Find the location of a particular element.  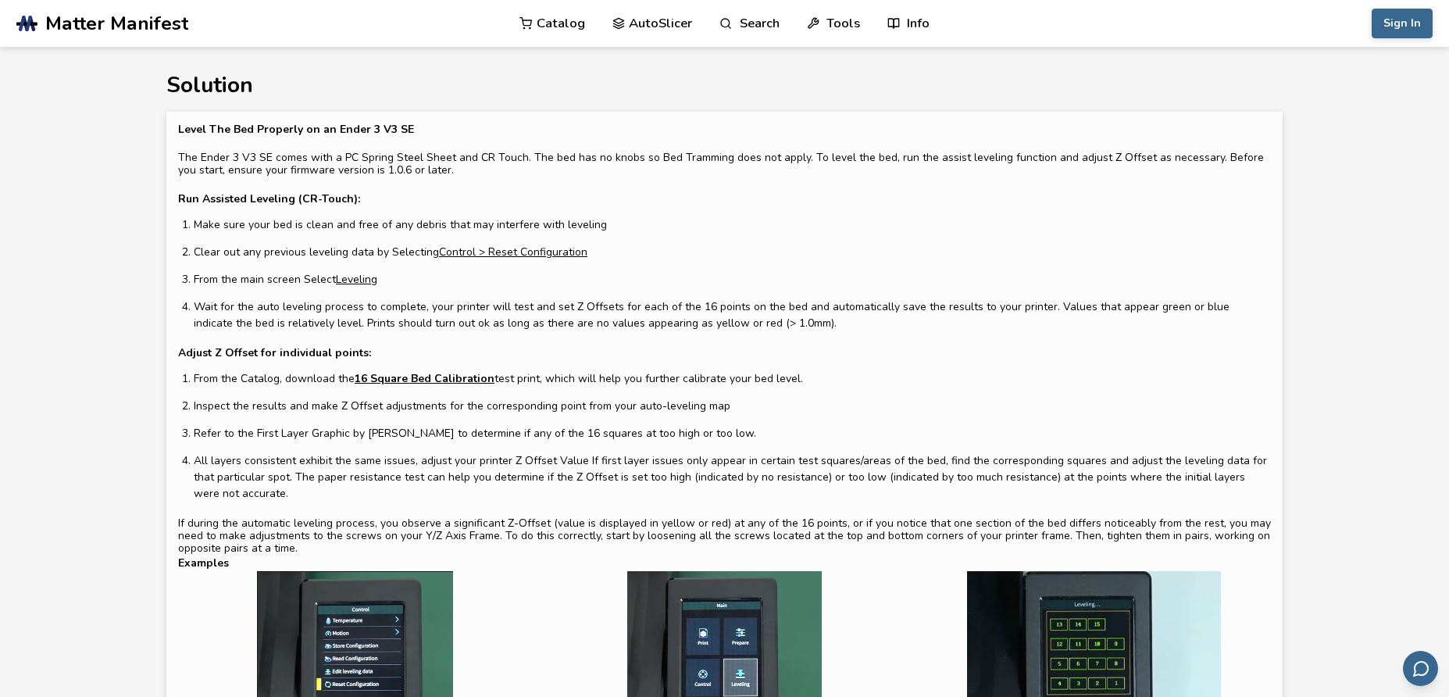

li: Clear out any previous leveling data by Selecting is located at coordinates (732, 252).